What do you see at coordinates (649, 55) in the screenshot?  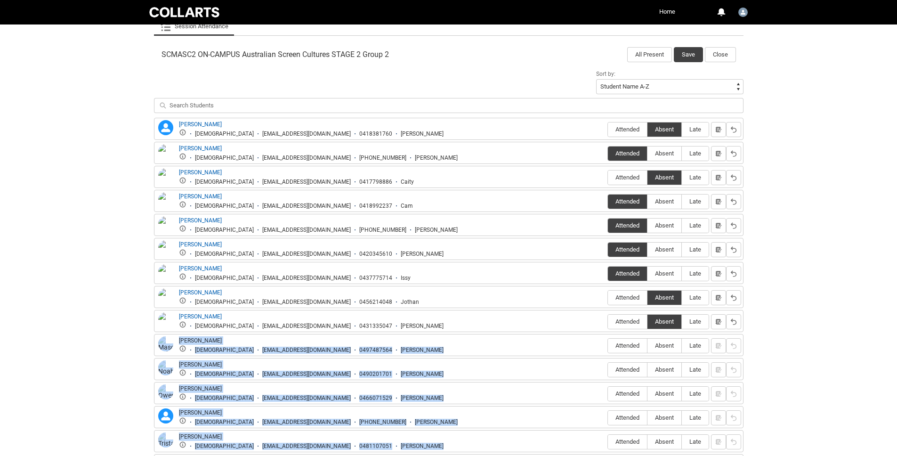 I see `button: All Present` at bounding box center [649, 55].